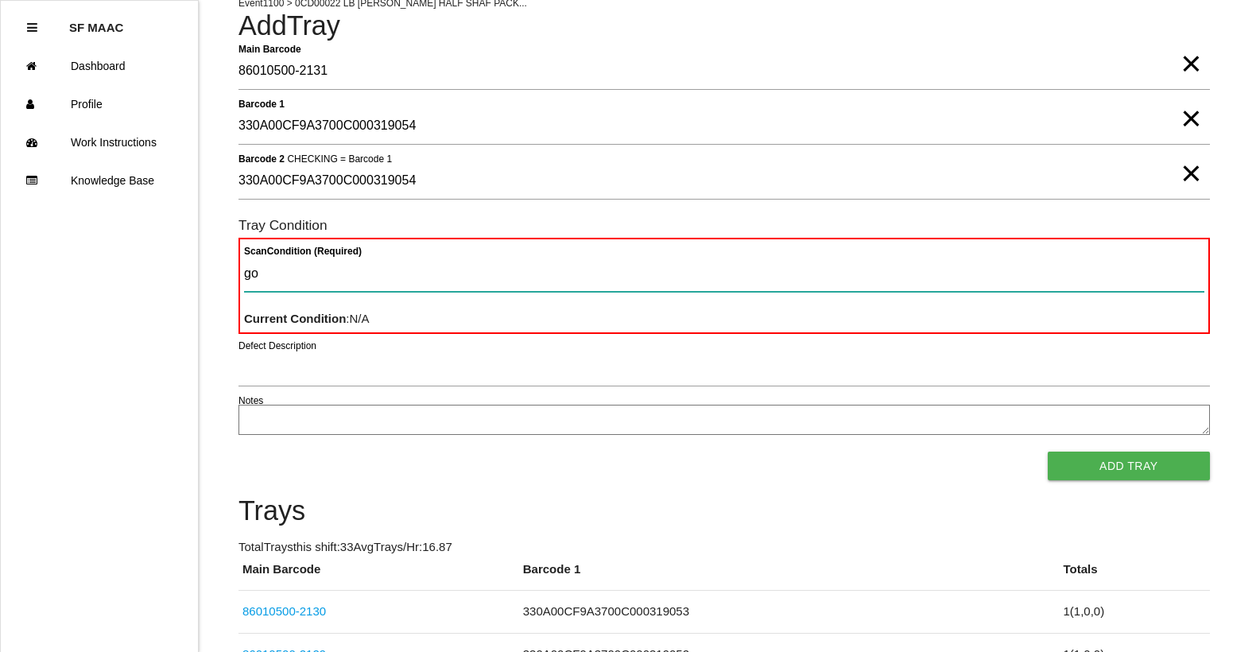  Describe the element at coordinates (724, 72) in the screenshot. I see `input: Required` at that location.